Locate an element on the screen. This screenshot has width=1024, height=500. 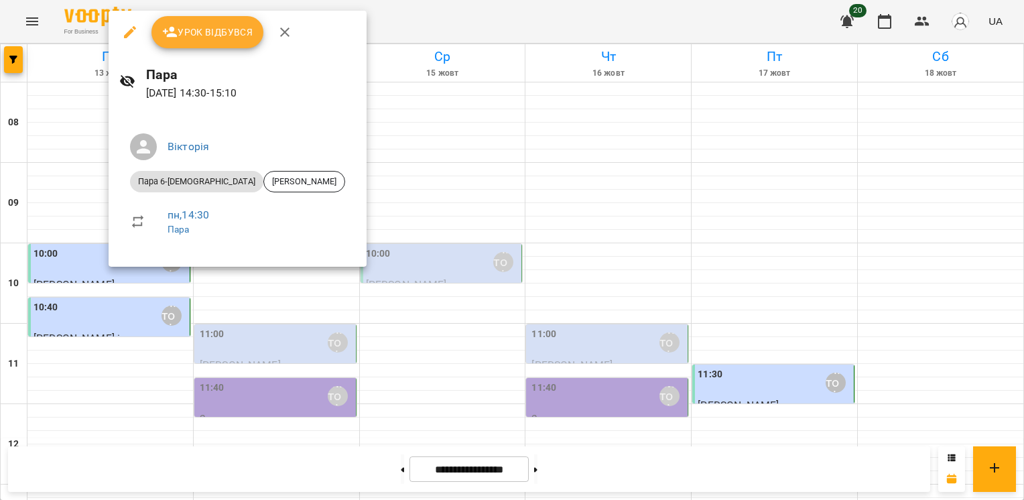
a: Пара is located at coordinates (178, 229).